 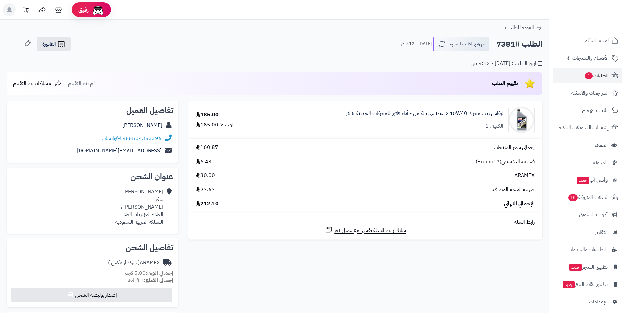 I want to click on span: التقارير, so click(x=601, y=232).